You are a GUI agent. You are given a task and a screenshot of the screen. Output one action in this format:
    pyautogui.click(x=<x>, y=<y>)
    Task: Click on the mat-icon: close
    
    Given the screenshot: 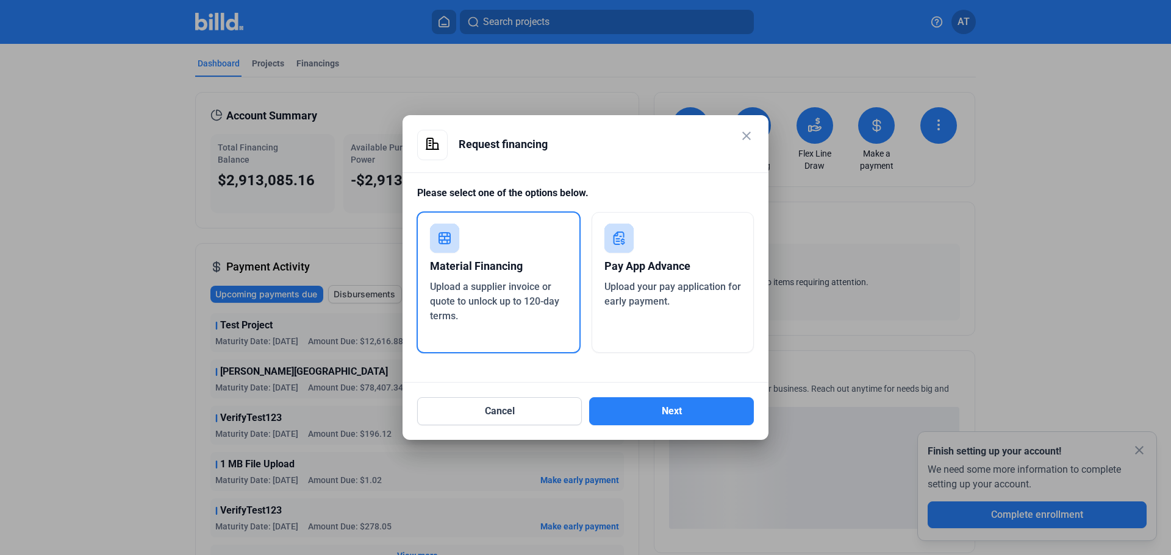 What is the action you would take?
    pyautogui.click(x=746, y=136)
    